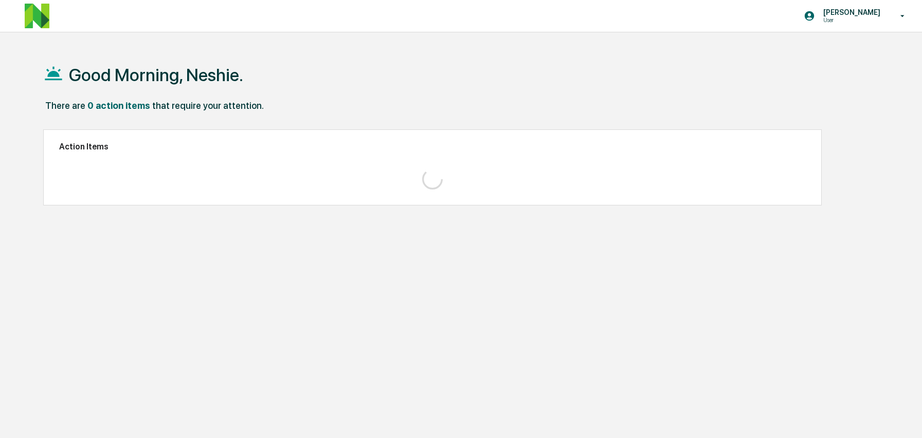  I want to click on div: There are, so click(65, 105).